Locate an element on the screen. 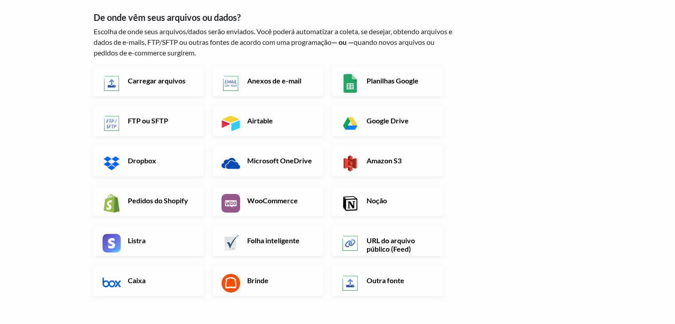 The height and width of the screenshot is (324, 675). img: Aplicativo e API do Google Drive is located at coordinates (350, 123).